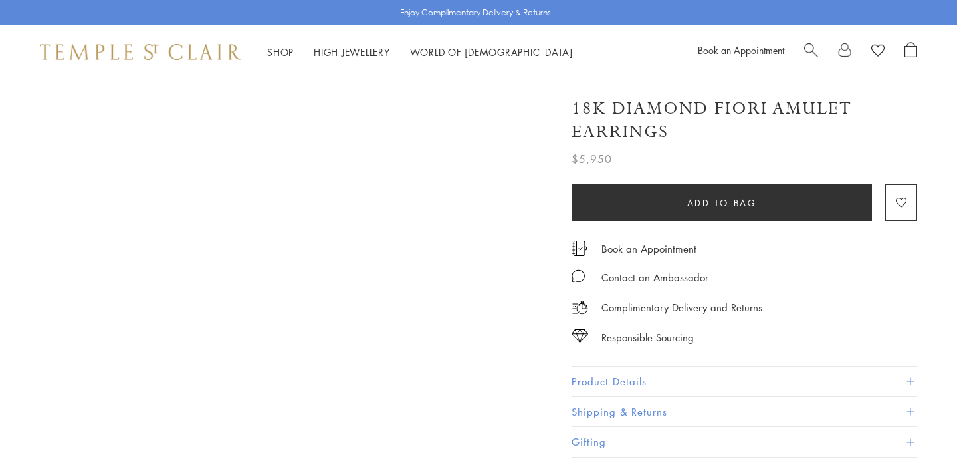  What do you see at coordinates (420, 52) in the screenshot?
I see `nav: Main navigation` at bounding box center [420, 52].